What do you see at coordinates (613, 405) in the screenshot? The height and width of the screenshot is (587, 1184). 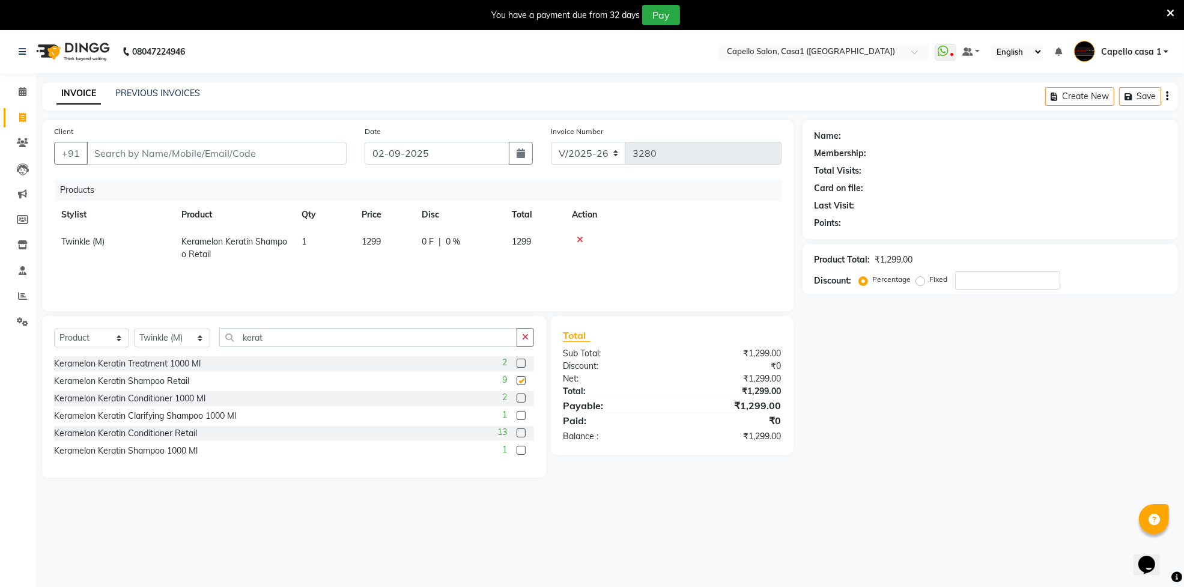 I see `div: Payable:` at bounding box center [613, 405].